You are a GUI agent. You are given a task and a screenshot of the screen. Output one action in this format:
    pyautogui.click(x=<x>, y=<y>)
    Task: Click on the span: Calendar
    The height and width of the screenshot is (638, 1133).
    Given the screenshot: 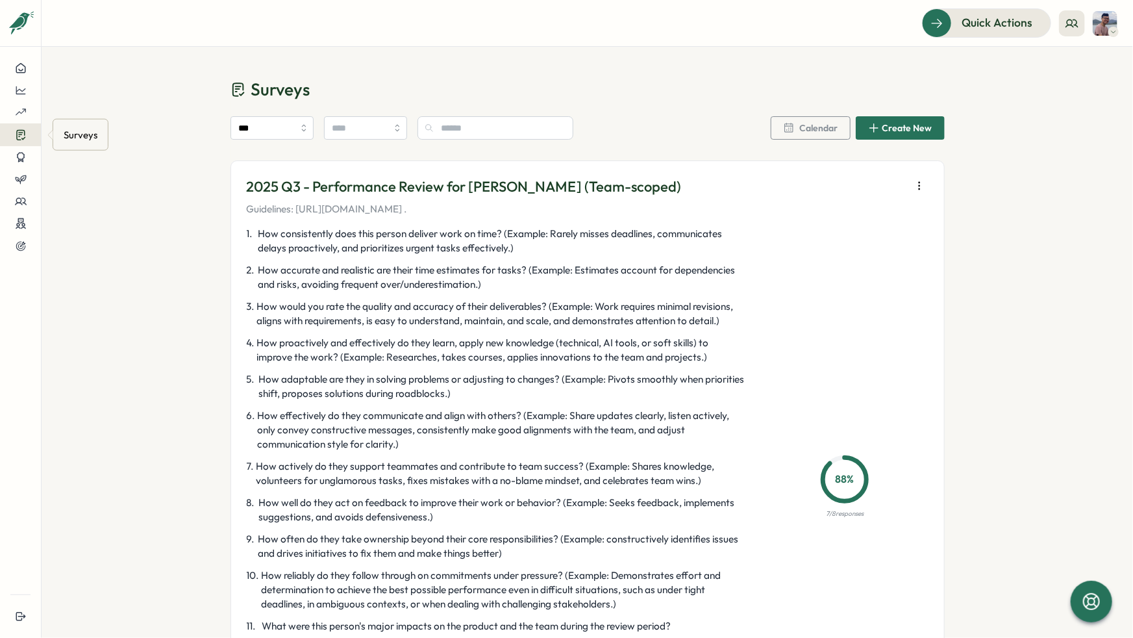 What is the action you would take?
    pyautogui.click(x=819, y=128)
    